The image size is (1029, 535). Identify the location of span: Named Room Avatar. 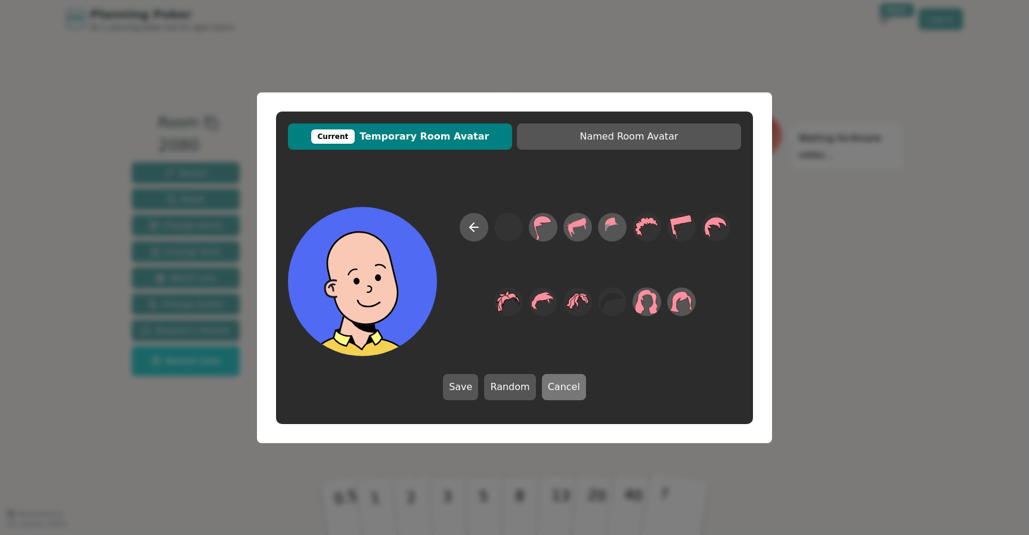
(629, 136).